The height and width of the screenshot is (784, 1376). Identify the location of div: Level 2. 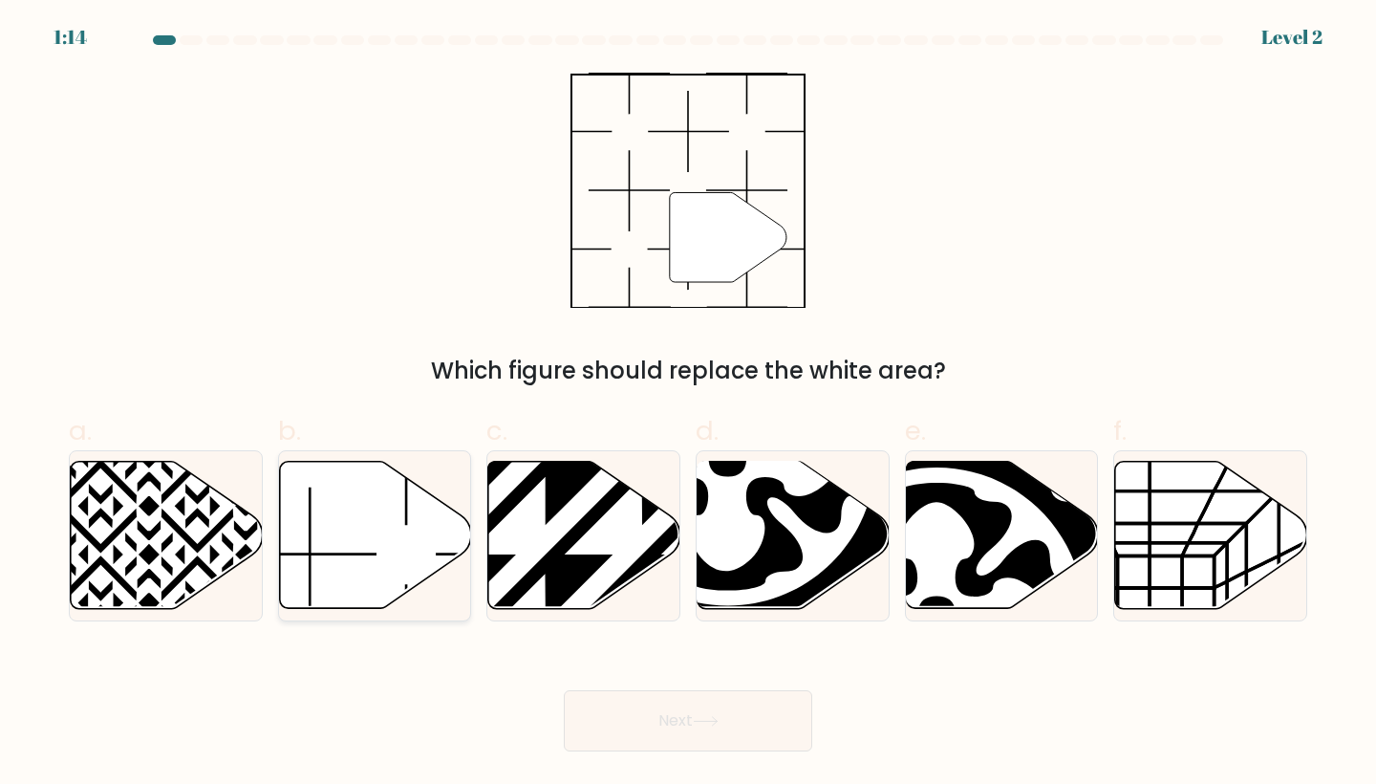
(1292, 37).